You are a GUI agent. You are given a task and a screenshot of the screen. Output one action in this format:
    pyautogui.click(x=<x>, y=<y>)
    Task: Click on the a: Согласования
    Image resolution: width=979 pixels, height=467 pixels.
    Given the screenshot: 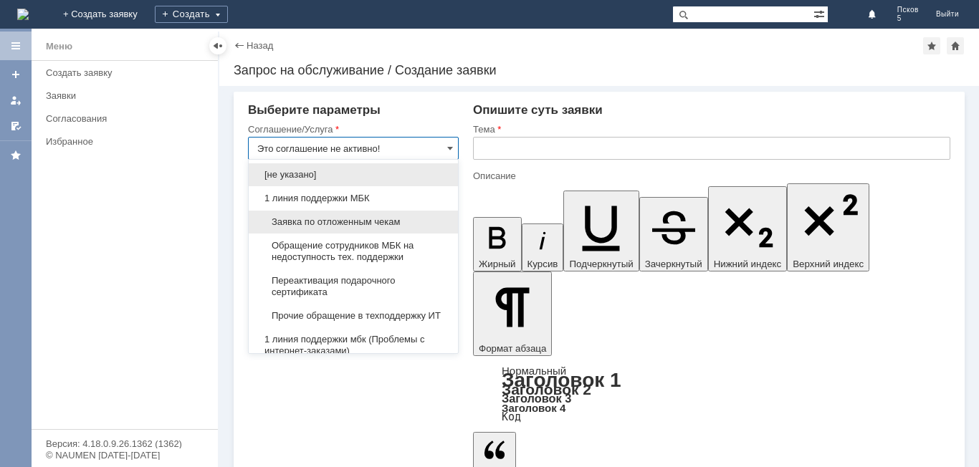 What is the action you would take?
    pyautogui.click(x=128, y=118)
    